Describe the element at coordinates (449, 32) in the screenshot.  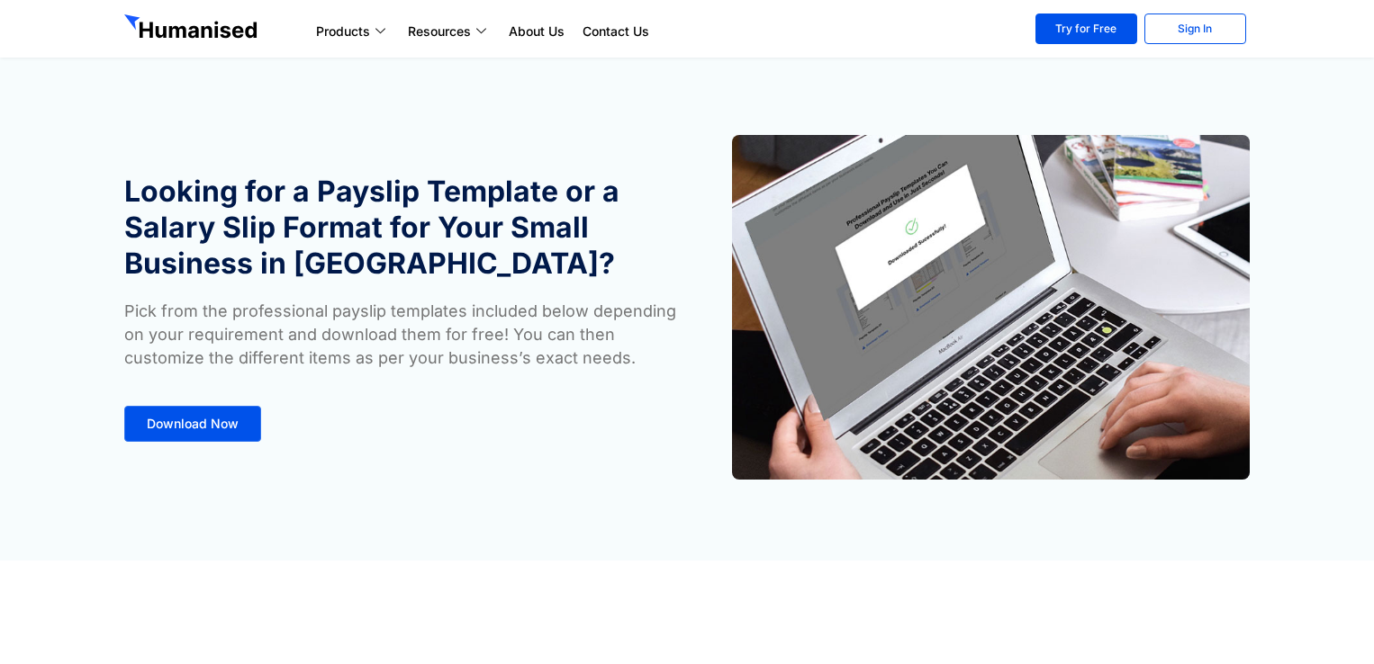
I see `a: Resources` at that location.